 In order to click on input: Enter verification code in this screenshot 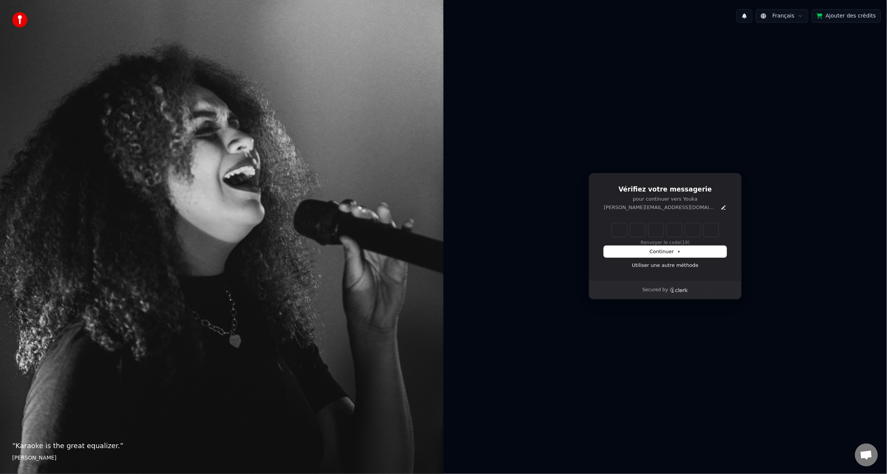, I will do `click(665, 230)`.